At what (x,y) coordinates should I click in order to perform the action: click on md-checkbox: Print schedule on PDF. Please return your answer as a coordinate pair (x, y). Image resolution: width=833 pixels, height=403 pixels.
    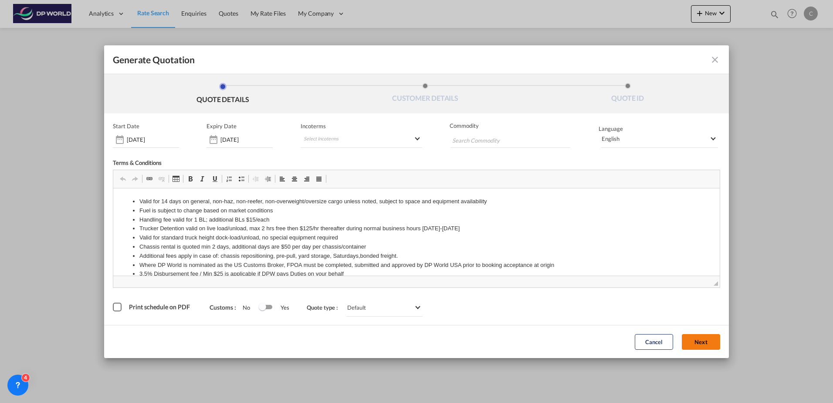
    Looking at the image, I should click on (153, 307).